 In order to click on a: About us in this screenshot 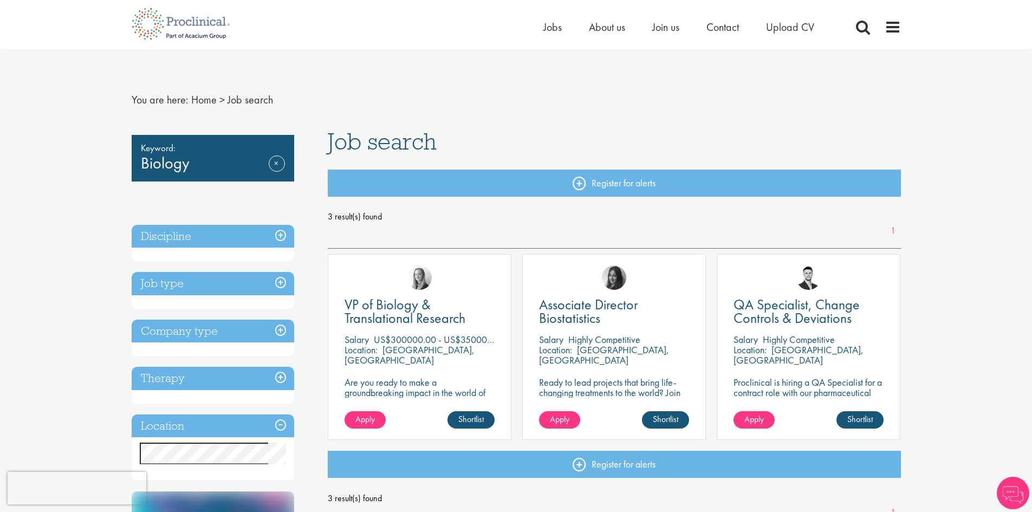, I will do `click(607, 27)`.